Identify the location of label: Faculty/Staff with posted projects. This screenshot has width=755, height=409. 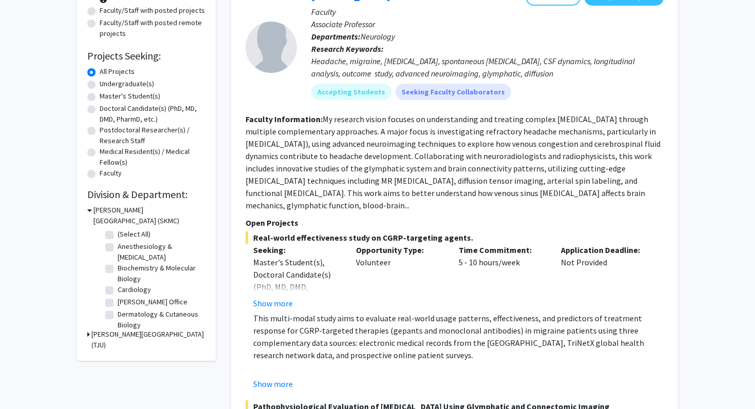
(152, 10).